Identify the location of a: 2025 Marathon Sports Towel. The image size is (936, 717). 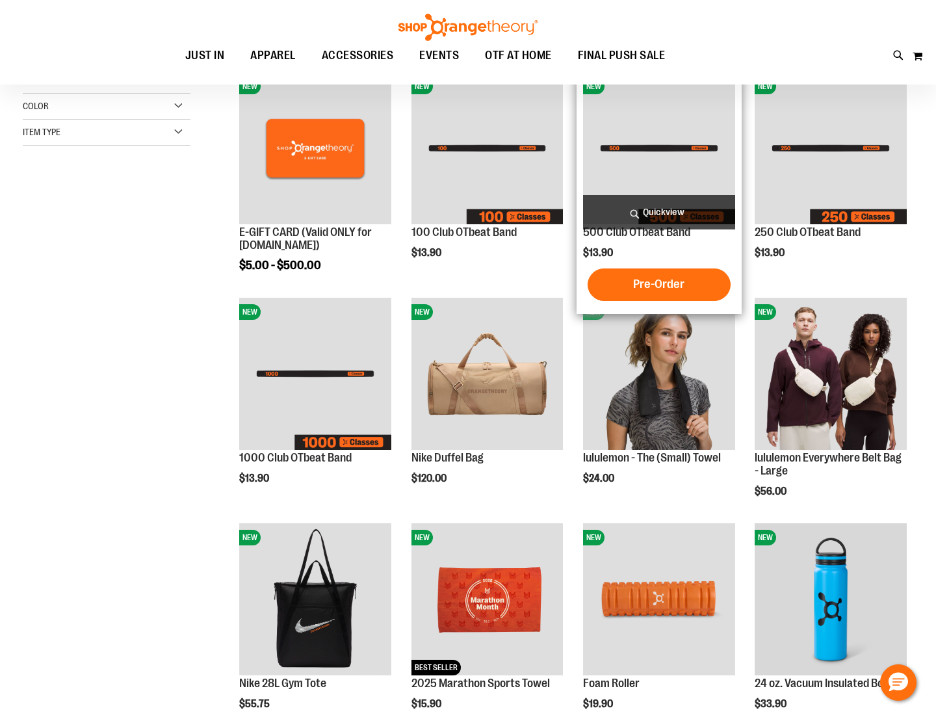
(481, 683).